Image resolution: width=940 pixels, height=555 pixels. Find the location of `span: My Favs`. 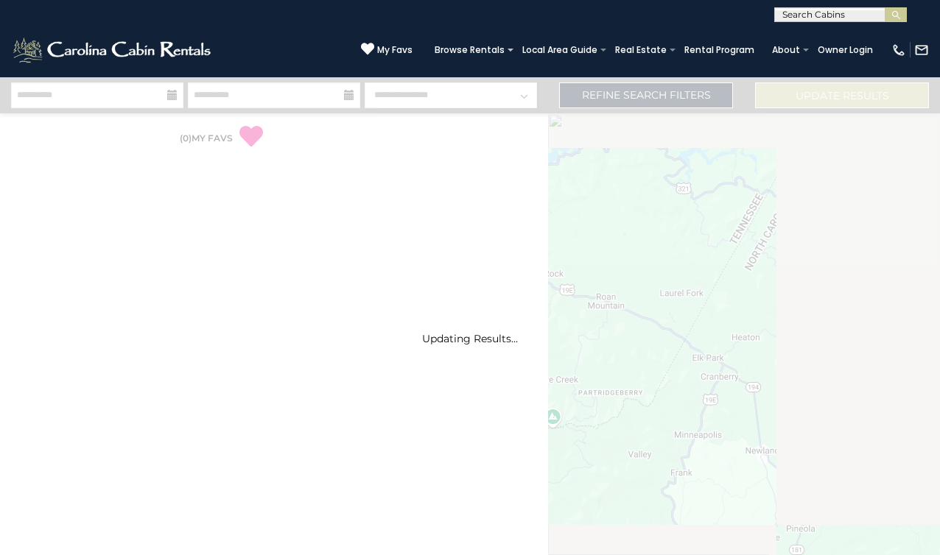

span: My Favs is located at coordinates (395, 50).